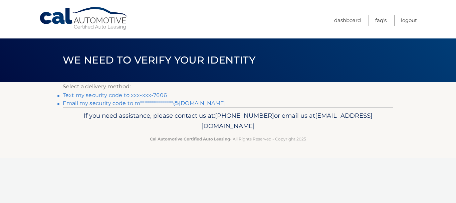 This screenshot has height=203, width=456. What do you see at coordinates (190, 139) in the screenshot?
I see `strong: Cal Automotive Certified Auto Leasing` at bounding box center [190, 139].